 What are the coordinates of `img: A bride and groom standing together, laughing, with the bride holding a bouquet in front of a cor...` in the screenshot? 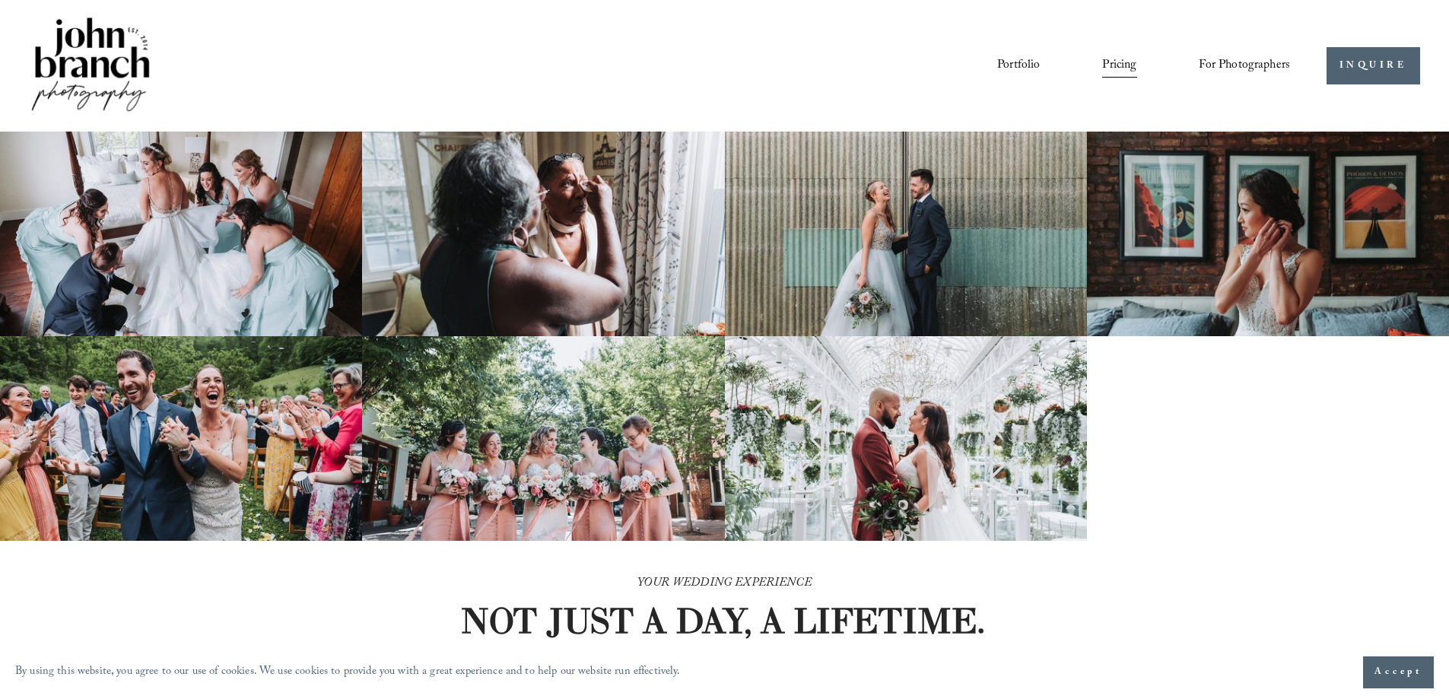 It's located at (906, 233).